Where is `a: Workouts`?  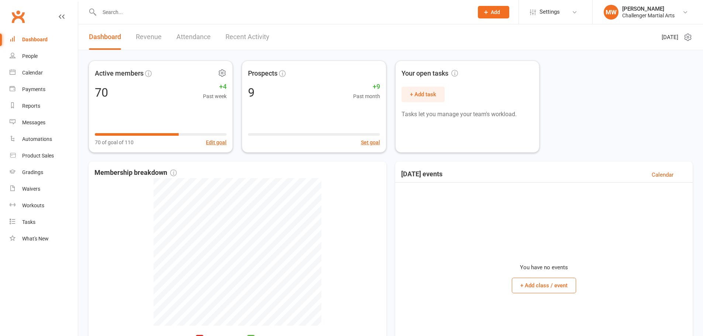 a: Workouts is located at coordinates (44, 206).